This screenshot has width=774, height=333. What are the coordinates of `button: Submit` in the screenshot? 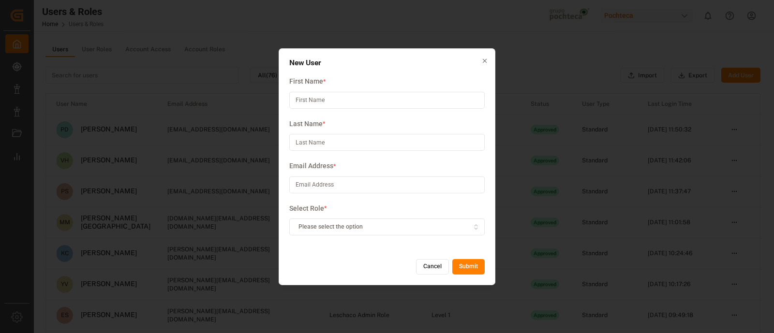 It's located at (468, 267).